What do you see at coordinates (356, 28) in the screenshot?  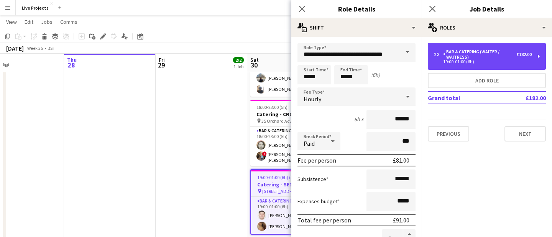 I see `div: Shift` at bounding box center [356, 28].